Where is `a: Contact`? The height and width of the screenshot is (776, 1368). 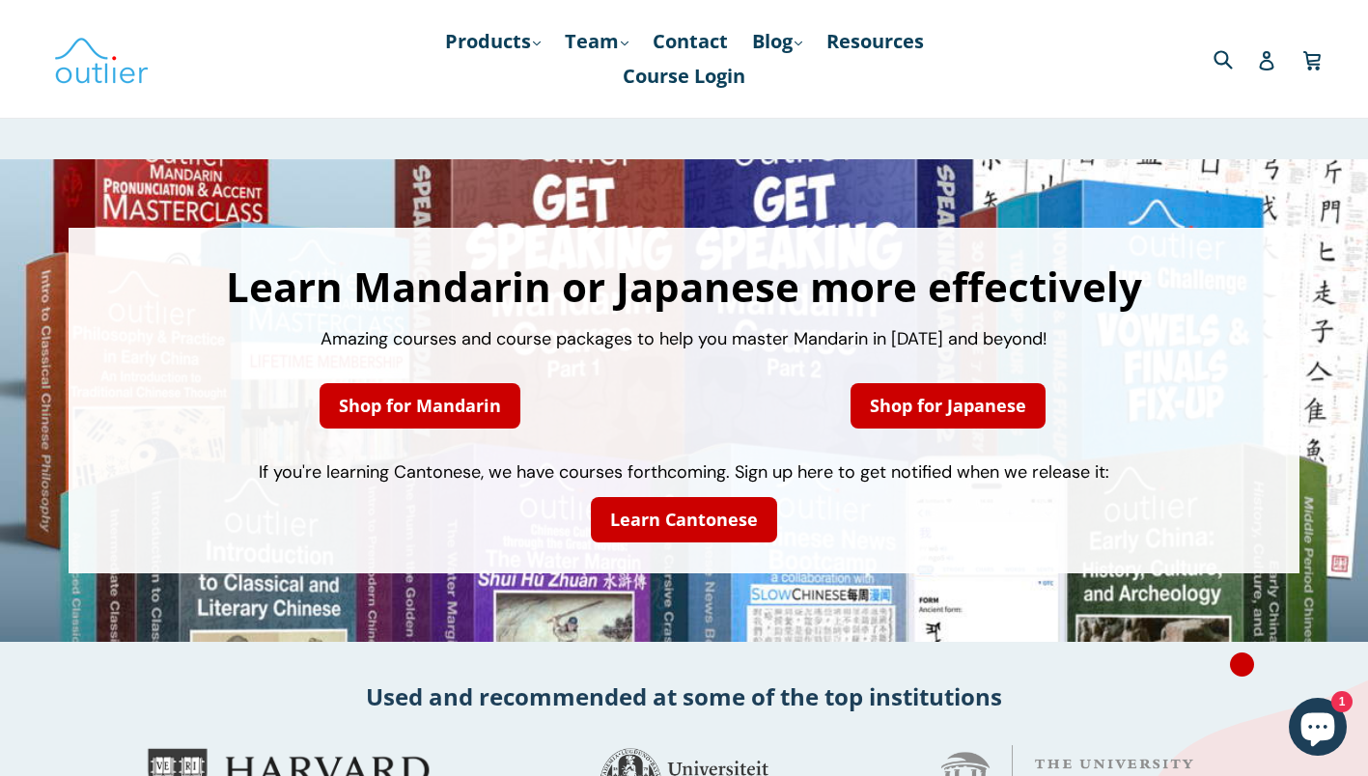 a: Contact is located at coordinates (690, 42).